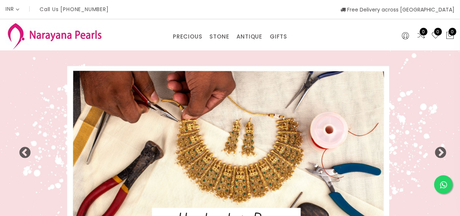  Describe the element at coordinates (249, 37) in the screenshot. I see `a: ANTIQUE` at that location.